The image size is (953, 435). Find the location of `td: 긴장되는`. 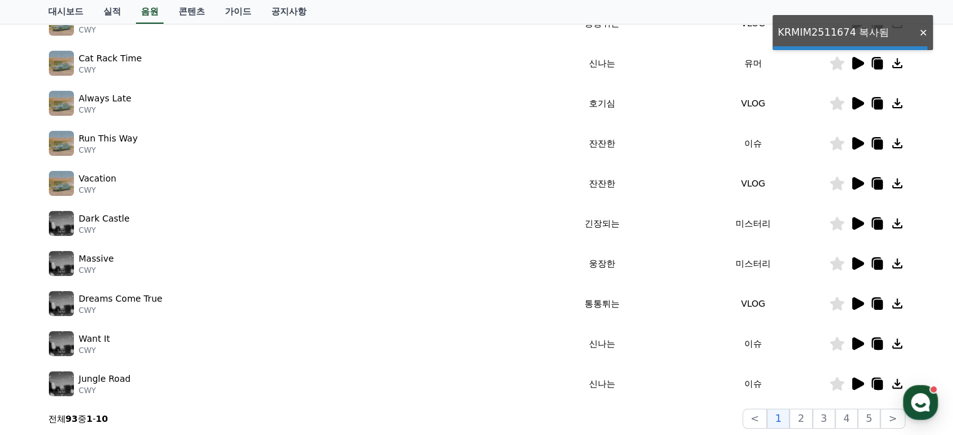

td: 긴장되는 is located at coordinates (601, 224).